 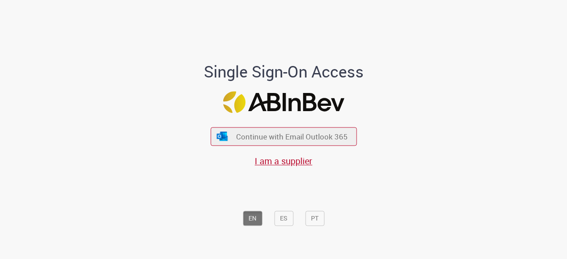 I want to click on span: Continue with Email Outlook 365, so click(x=292, y=136).